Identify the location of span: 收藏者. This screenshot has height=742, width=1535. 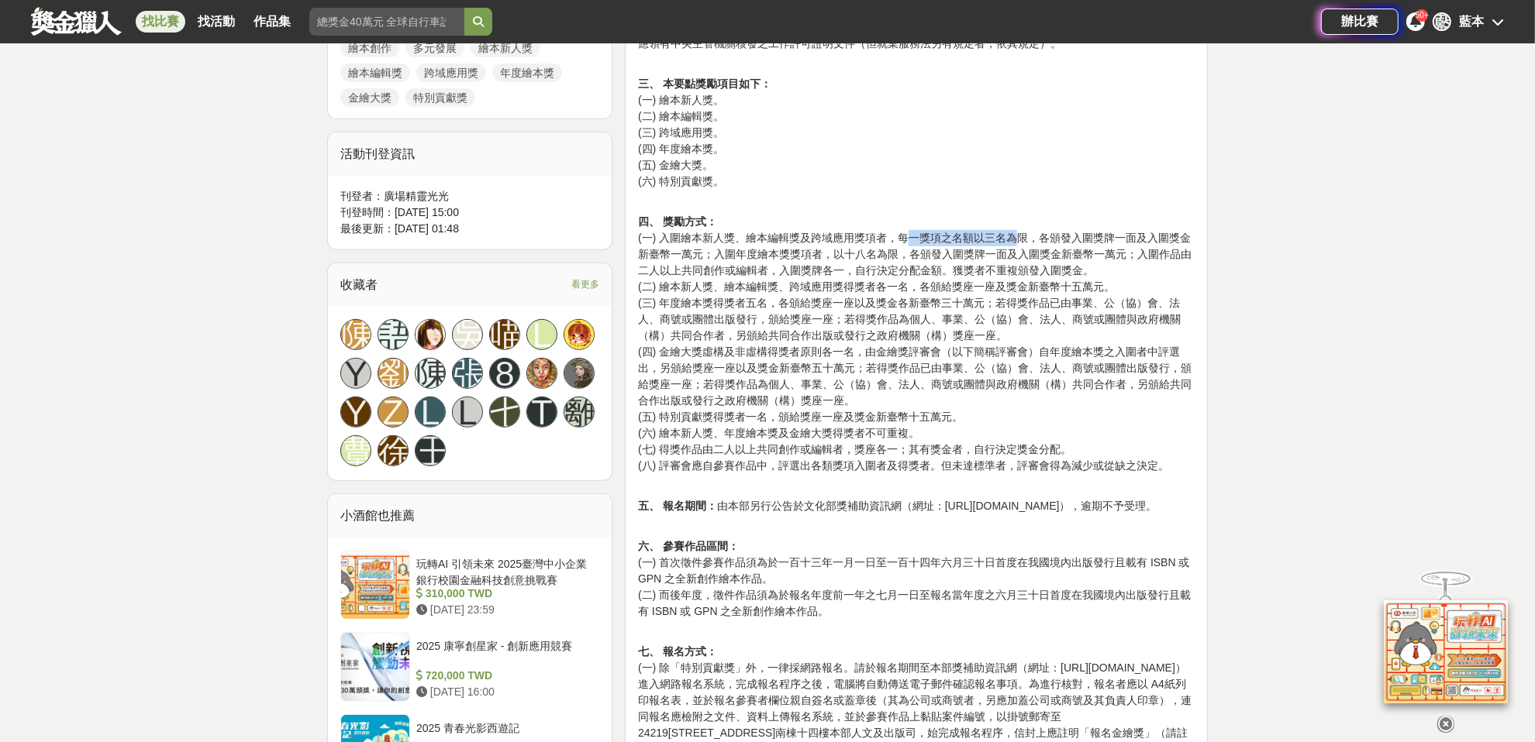
(359, 284).